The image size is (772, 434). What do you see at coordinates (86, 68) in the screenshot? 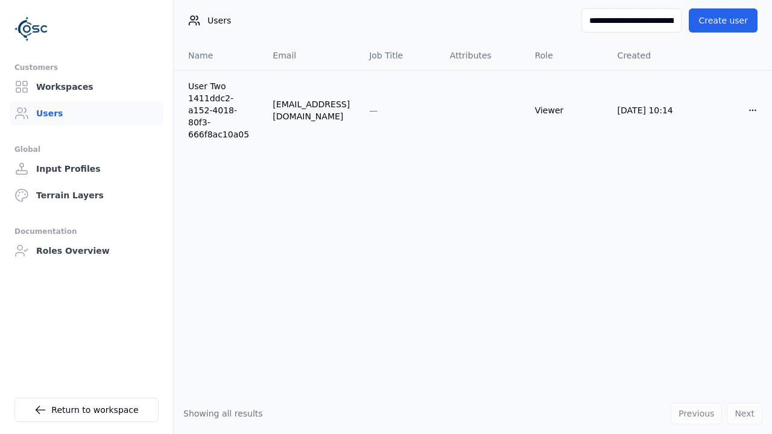
I see `div: Customers` at bounding box center [86, 68].